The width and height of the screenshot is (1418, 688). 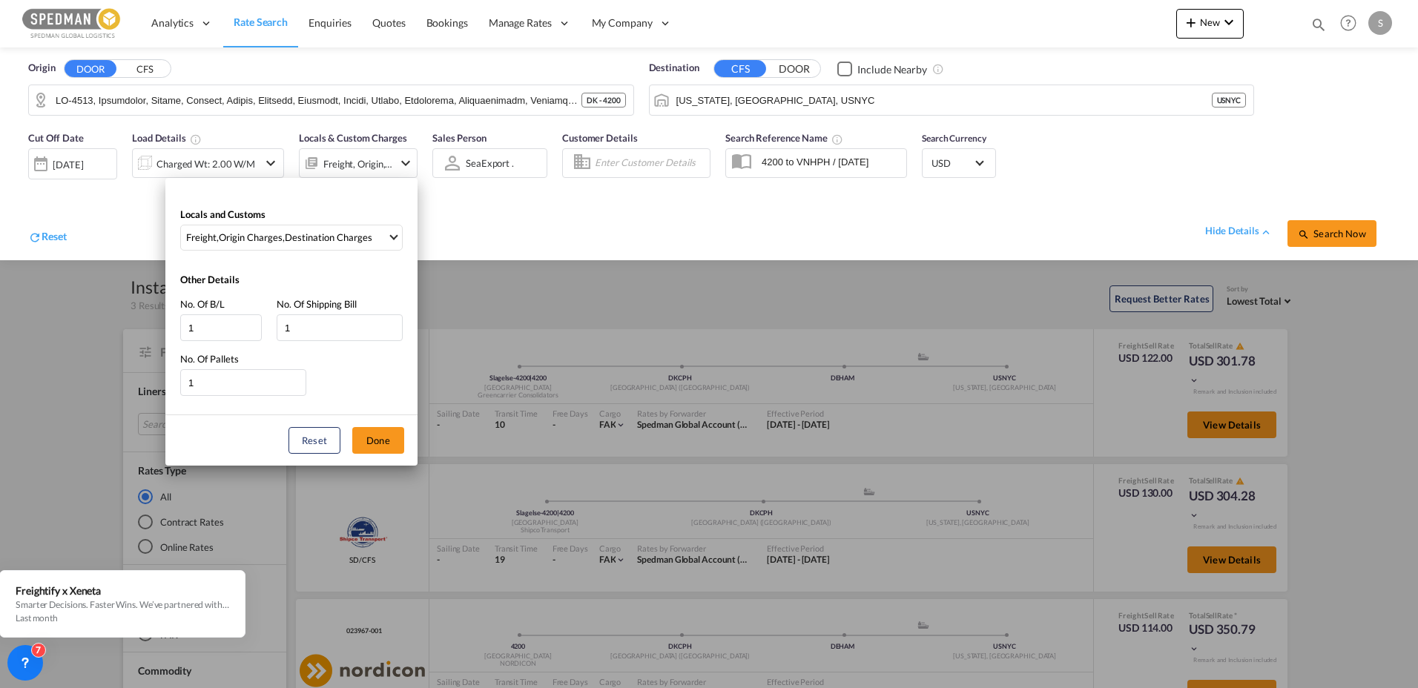 What do you see at coordinates (221, 328) in the screenshot?
I see `input: No. Of B/L` at bounding box center [221, 328].